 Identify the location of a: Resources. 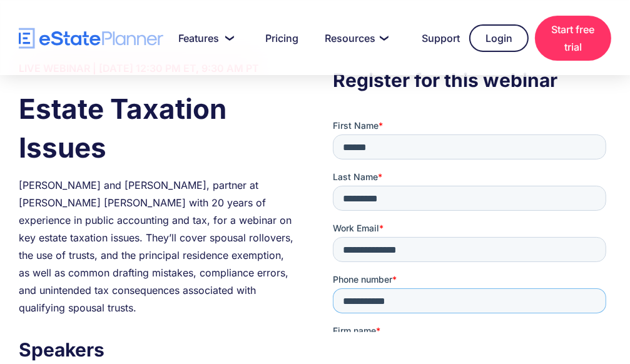
(355, 38).